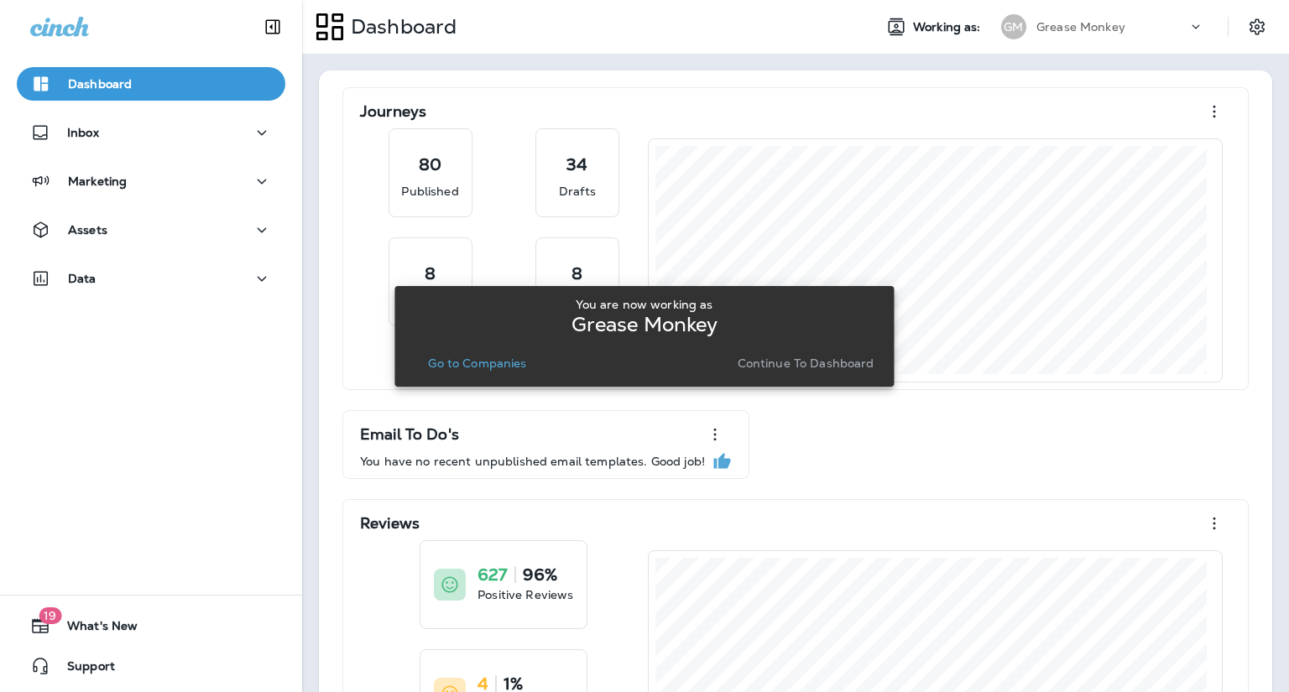  I want to click on button: Collapse Sidebar, so click(273, 27).